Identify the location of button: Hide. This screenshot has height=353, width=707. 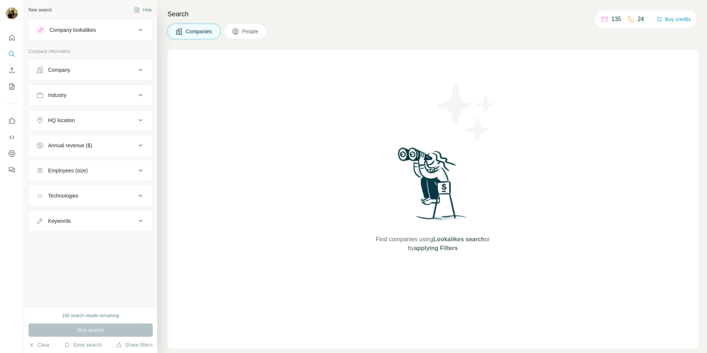
(143, 10).